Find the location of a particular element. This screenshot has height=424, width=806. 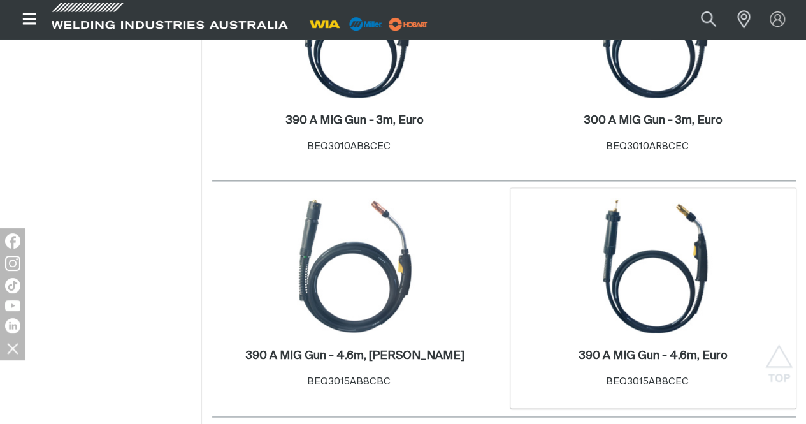

button: Scroll to top is located at coordinates (779, 358).